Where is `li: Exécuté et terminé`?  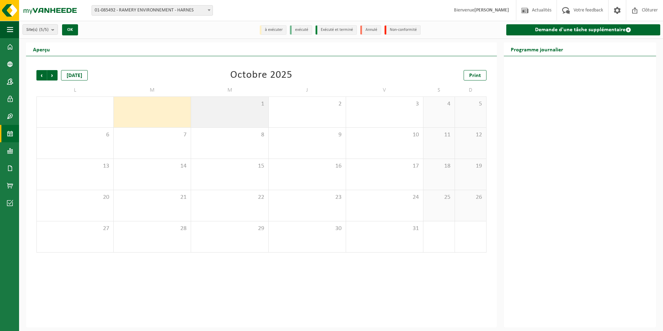 li: Exécuté et terminé is located at coordinates (336, 30).